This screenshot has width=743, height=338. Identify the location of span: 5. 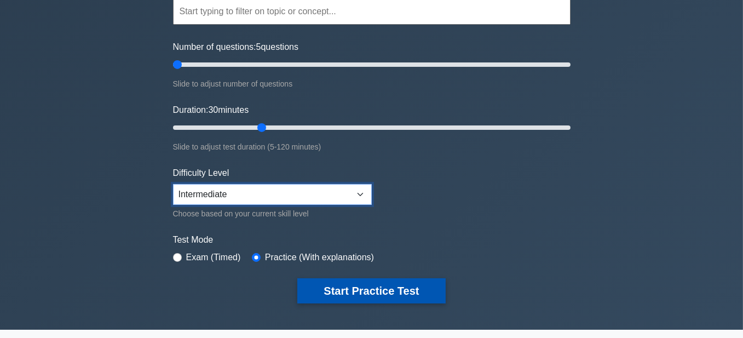
(258, 47).